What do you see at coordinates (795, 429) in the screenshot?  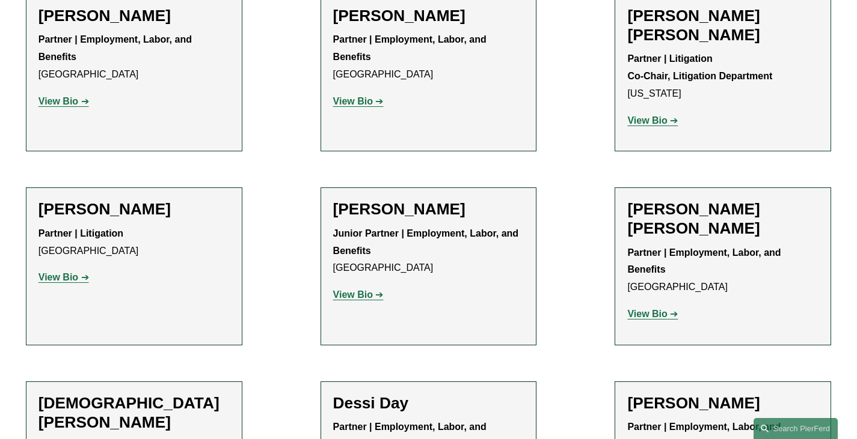 I see `a: Search this site` at bounding box center [795, 429].